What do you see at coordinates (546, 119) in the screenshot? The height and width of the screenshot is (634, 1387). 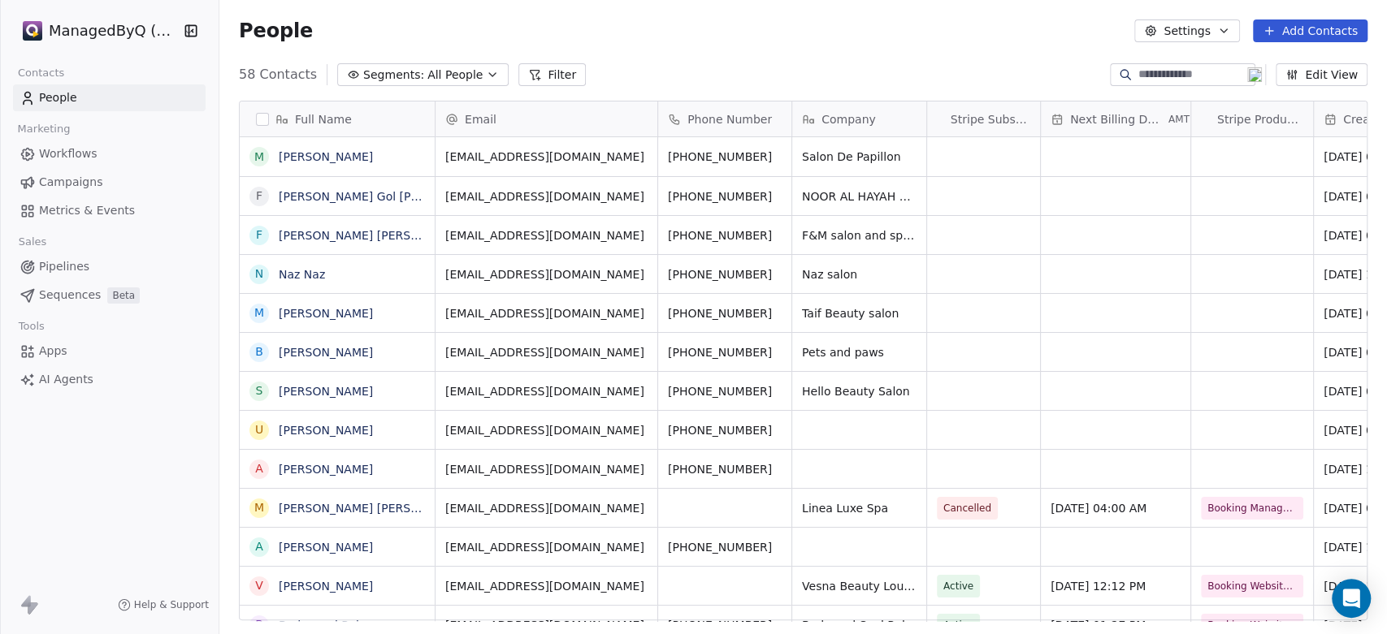 I see `div: Email` at bounding box center [546, 119].